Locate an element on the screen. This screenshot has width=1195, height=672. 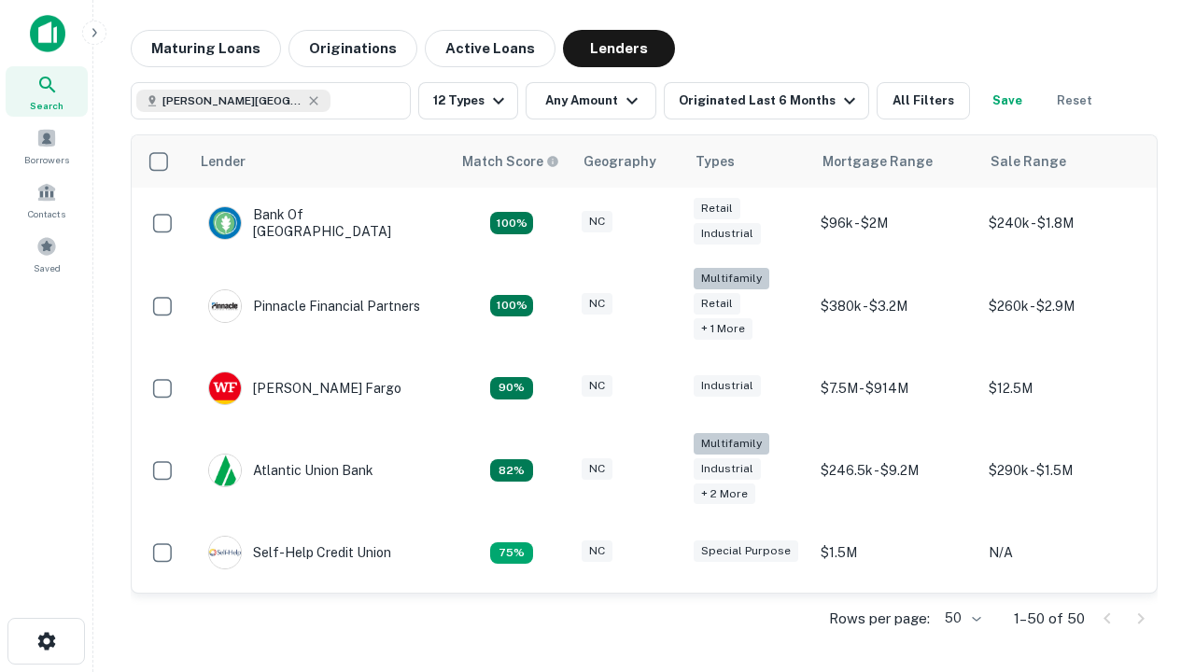
a: Contacts is located at coordinates (47, 200).